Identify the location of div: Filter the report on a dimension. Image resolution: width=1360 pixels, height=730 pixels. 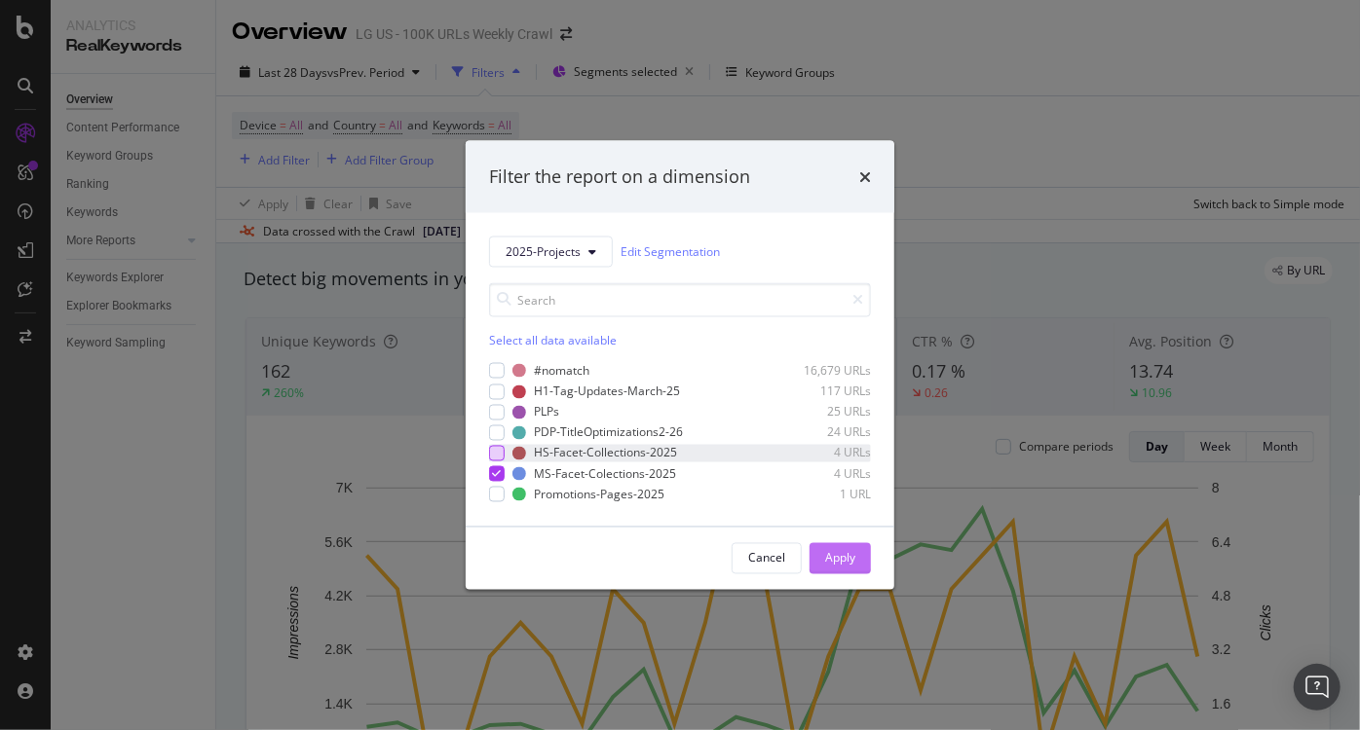
(619, 177).